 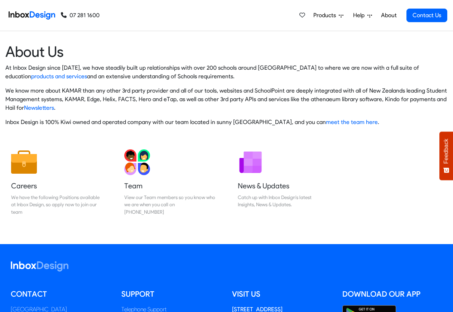 What do you see at coordinates (283, 201) in the screenshot?
I see `div: Catch up with Inbox Design's latest Insights, News & Updates.` at bounding box center [283, 201].